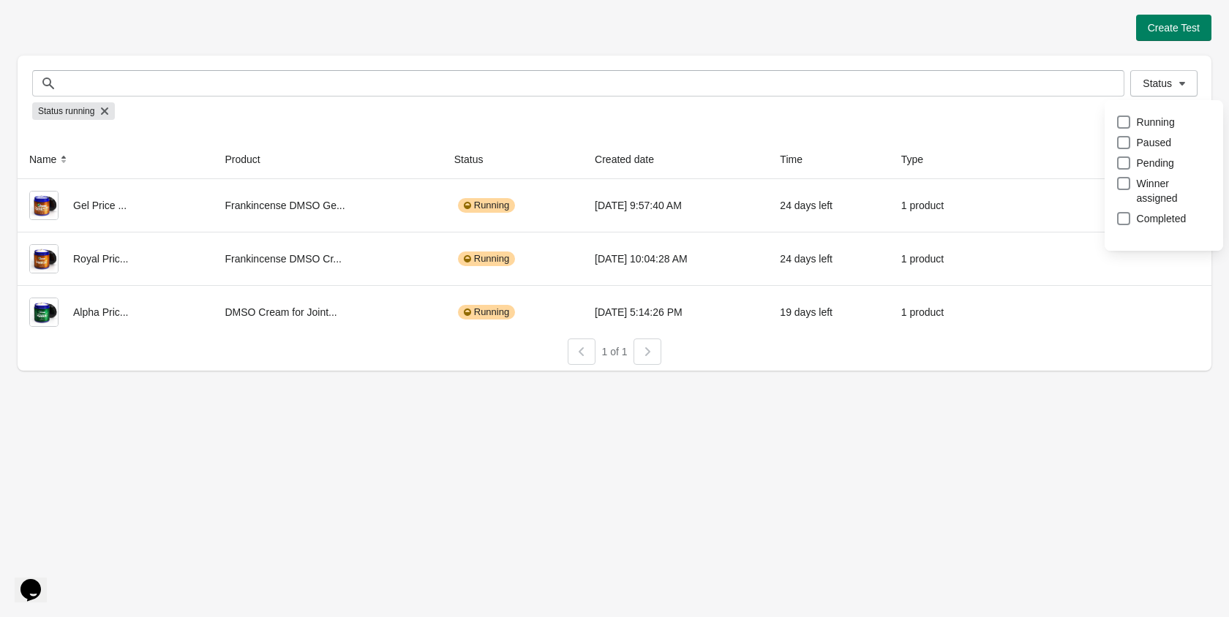  I want to click on span: Winner assigned, so click(1174, 191).